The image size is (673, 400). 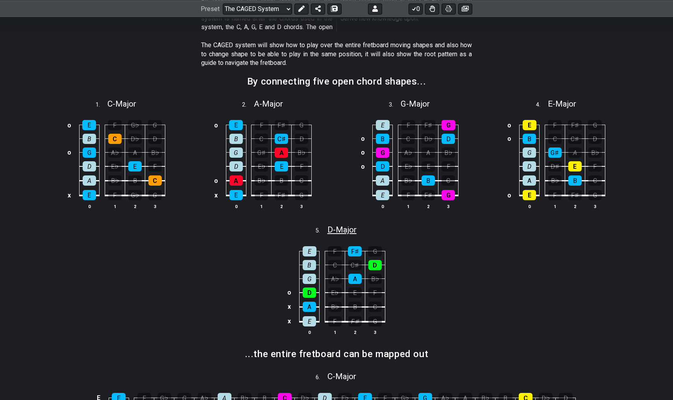 I want to click on th: 3, so click(x=595, y=206).